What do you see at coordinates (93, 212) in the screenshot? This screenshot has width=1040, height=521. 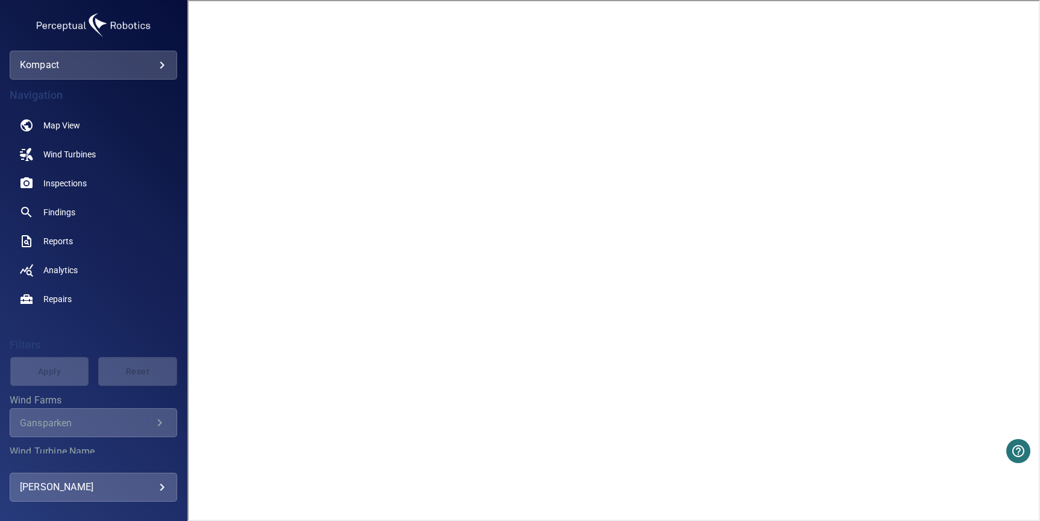 I see `a: findings noActive` at bounding box center [93, 212].